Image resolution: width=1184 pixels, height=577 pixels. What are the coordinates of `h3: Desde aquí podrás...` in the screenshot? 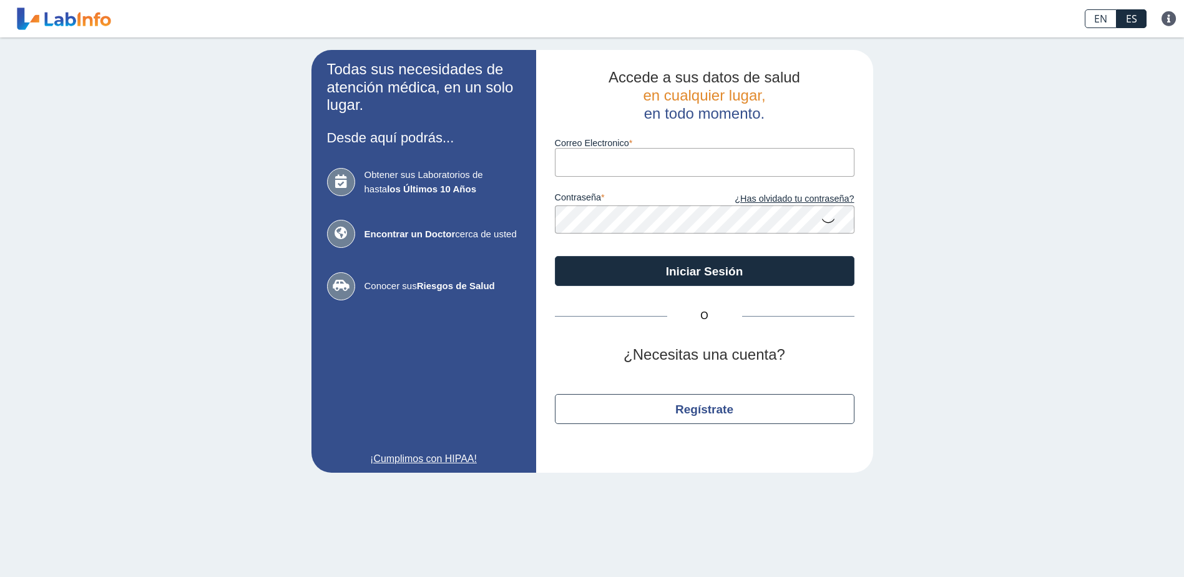 It's located at (424, 137).